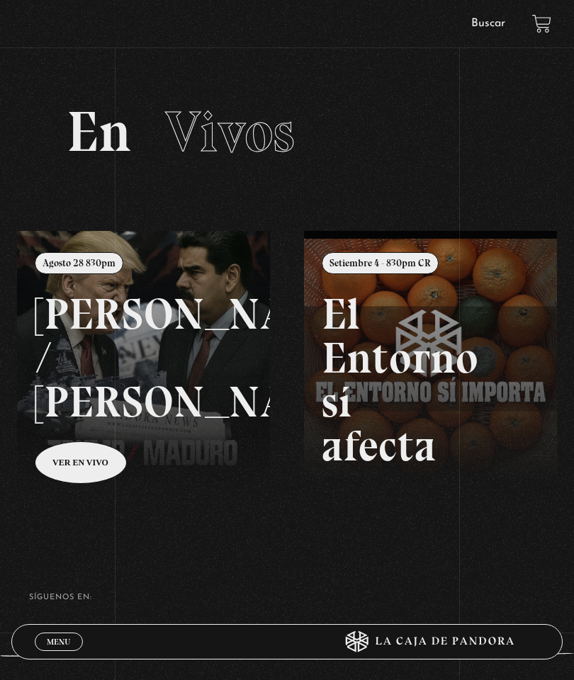  What do you see at coordinates (58, 654) in the screenshot?
I see `span: Cerrar` at bounding box center [58, 654].